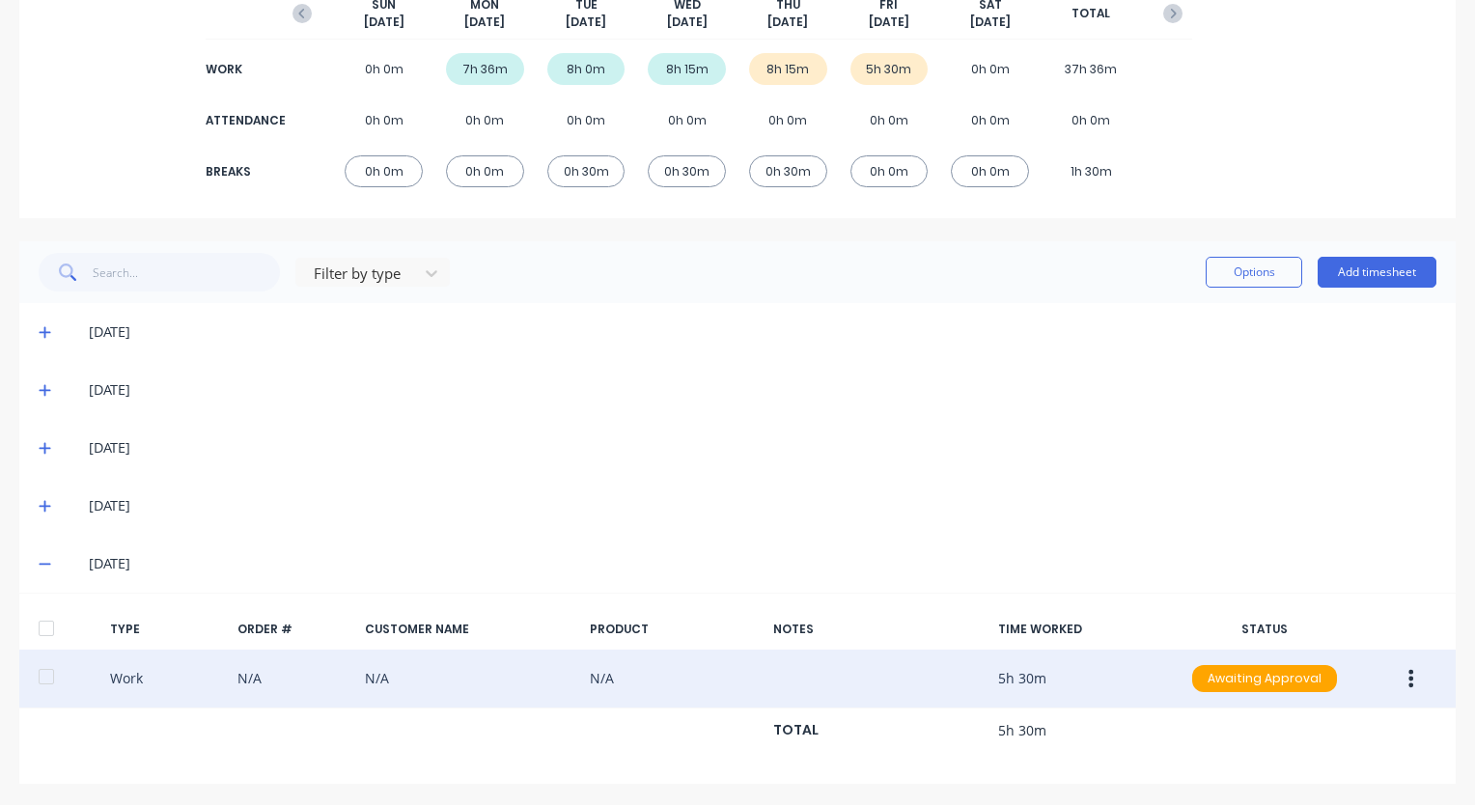 The width and height of the screenshot is (1475, 805). I want to click on div: 7h 36m, so click(485, 69).